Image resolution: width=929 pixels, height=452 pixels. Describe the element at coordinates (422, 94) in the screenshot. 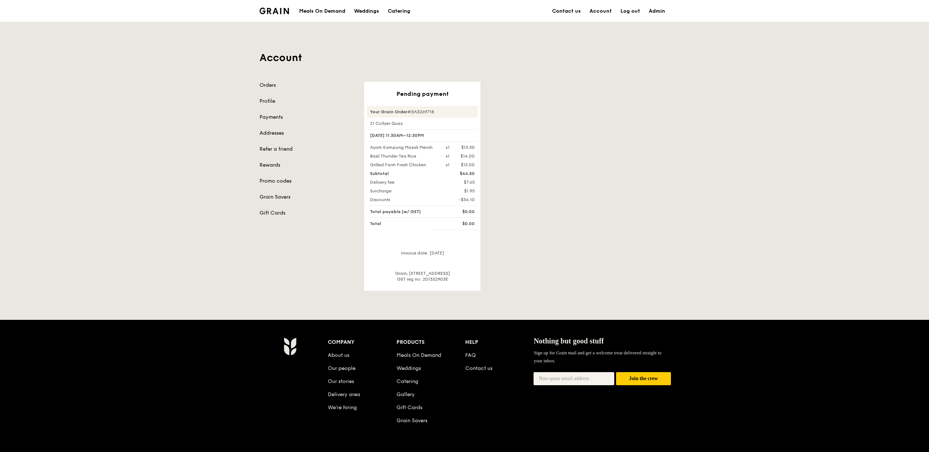

I see `div: Pending payment` at that location.